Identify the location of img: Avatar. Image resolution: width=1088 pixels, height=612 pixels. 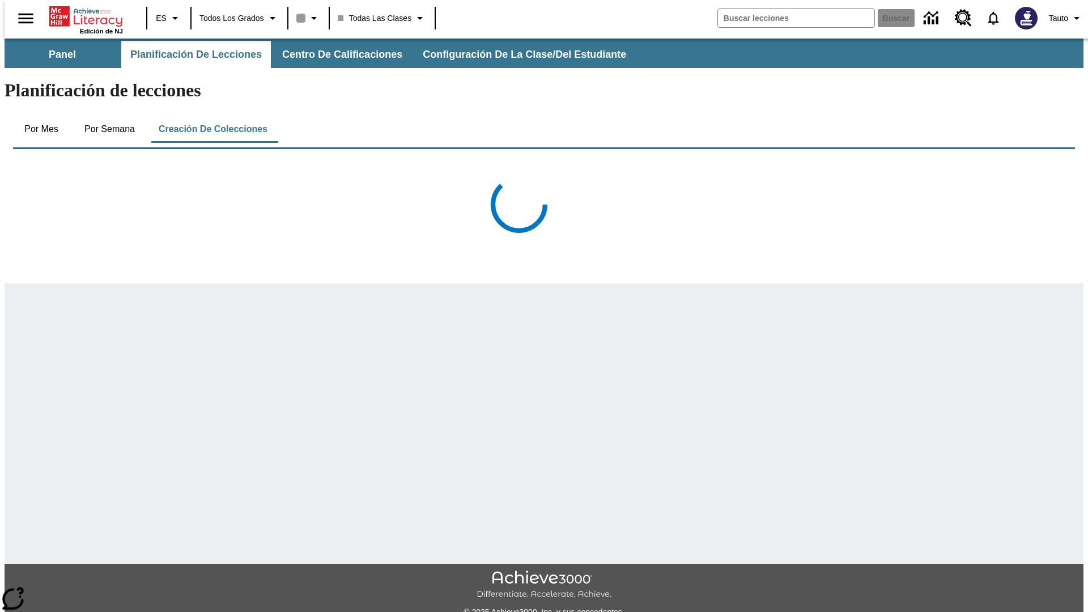
(1026, 18).